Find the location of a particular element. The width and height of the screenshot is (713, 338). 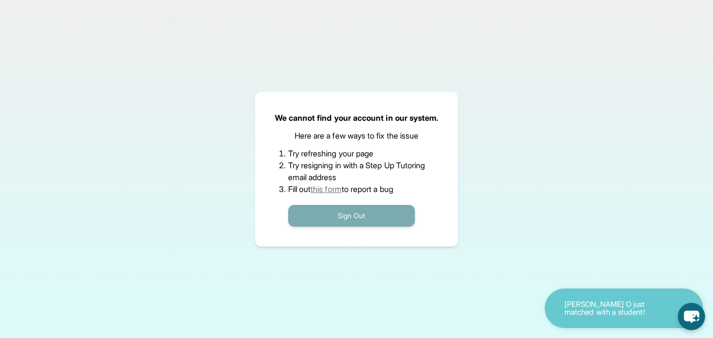

button: Sign Out is located at coordinates (352, 216).